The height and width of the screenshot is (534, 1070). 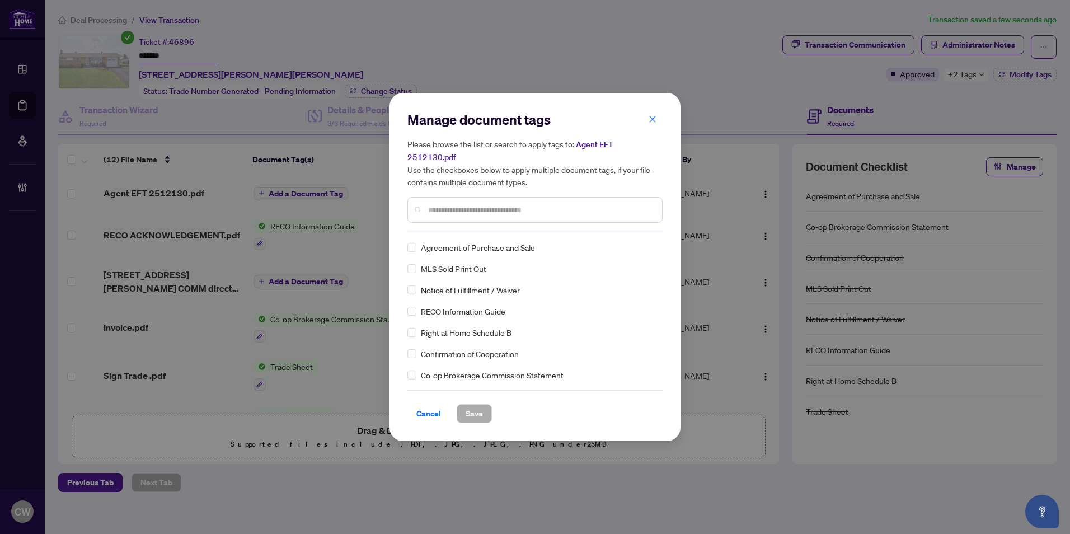 I want to click on span: Cancel, so click(x=429, y=414).